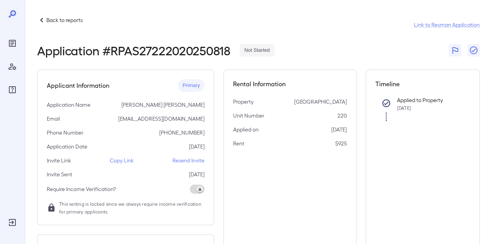 This screenshot has width=489, height=244. I want to click on p: Copy Link, so click(122, 160).